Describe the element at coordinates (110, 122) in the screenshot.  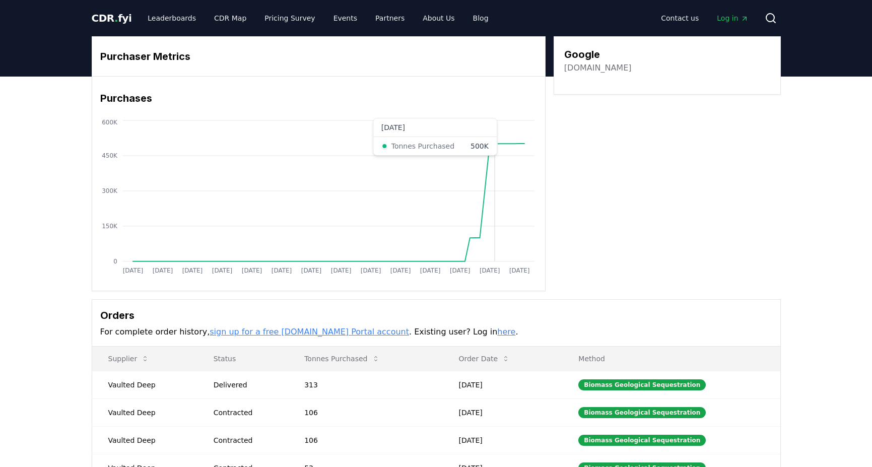
I see `tspan: 600K` at that location.